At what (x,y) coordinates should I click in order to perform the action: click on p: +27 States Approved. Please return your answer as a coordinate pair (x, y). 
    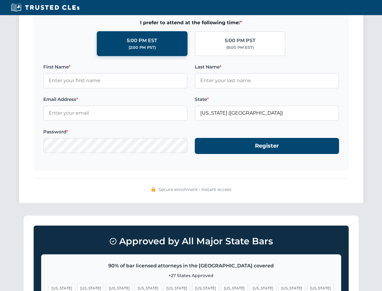
    Looking at the image, I should click on (191, 275).